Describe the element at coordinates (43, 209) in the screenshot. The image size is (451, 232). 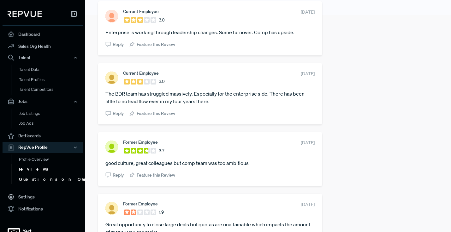
I see `a: Notifications` at that location.